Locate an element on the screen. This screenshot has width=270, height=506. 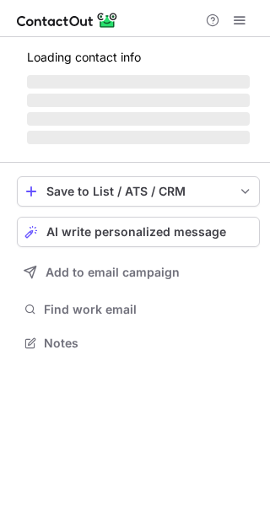
span: Find work email is located at coordinates (149, 310).